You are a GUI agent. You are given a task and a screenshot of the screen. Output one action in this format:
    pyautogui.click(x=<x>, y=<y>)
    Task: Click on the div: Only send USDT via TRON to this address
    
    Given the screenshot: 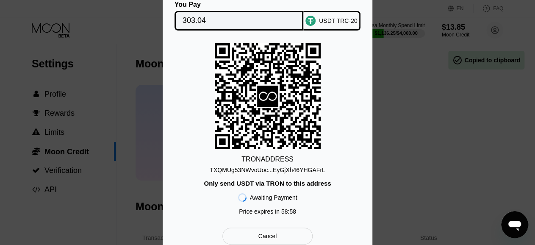 What is the action you would take?
    pyautogui.click(x=267, y=183)
    